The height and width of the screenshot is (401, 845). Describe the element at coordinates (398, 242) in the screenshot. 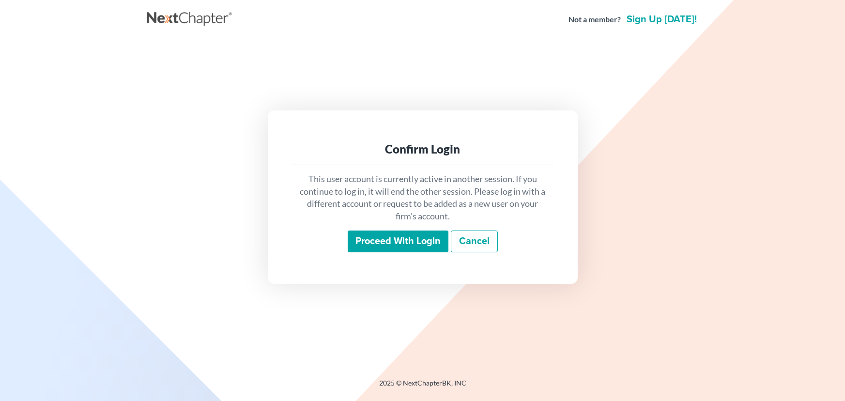

I see `input: Proceed with login` at that location.